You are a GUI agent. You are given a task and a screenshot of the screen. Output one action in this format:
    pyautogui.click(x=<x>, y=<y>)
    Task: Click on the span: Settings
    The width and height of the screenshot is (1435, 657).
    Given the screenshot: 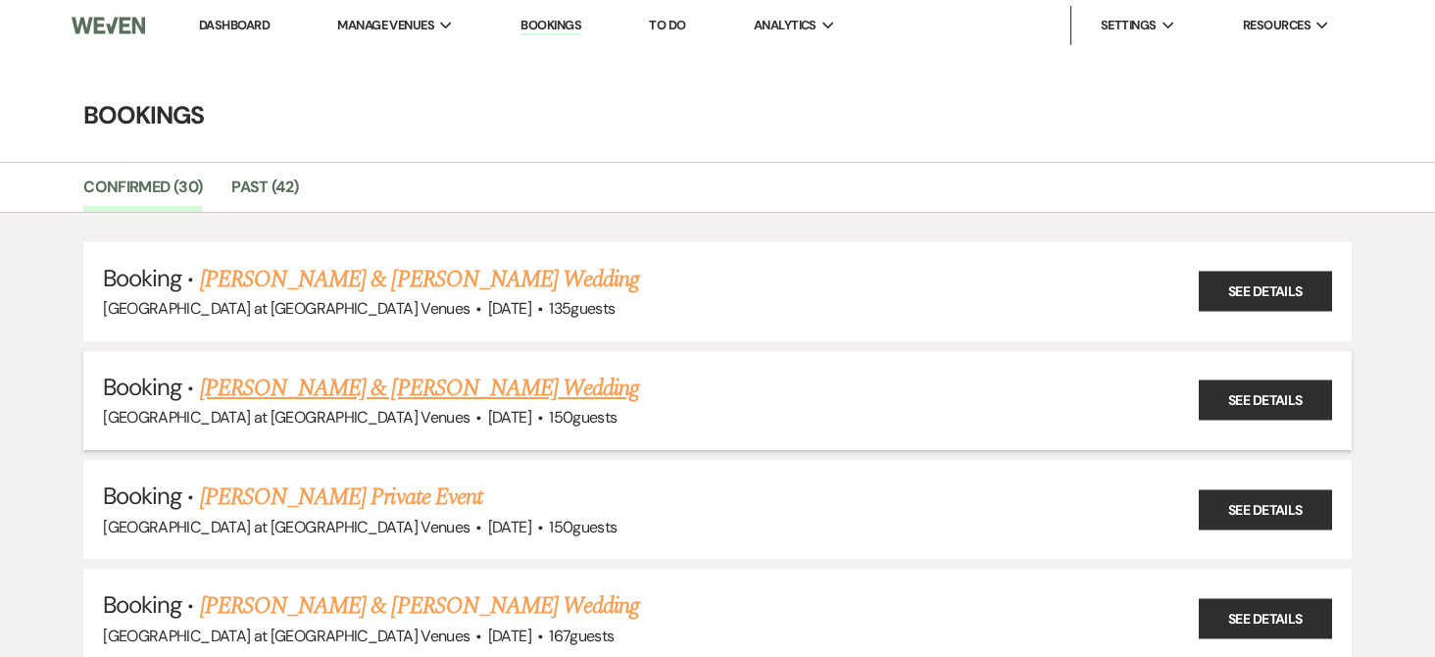 What is the action you would take?
    pyautogui.click(x=1128, y=25)
    